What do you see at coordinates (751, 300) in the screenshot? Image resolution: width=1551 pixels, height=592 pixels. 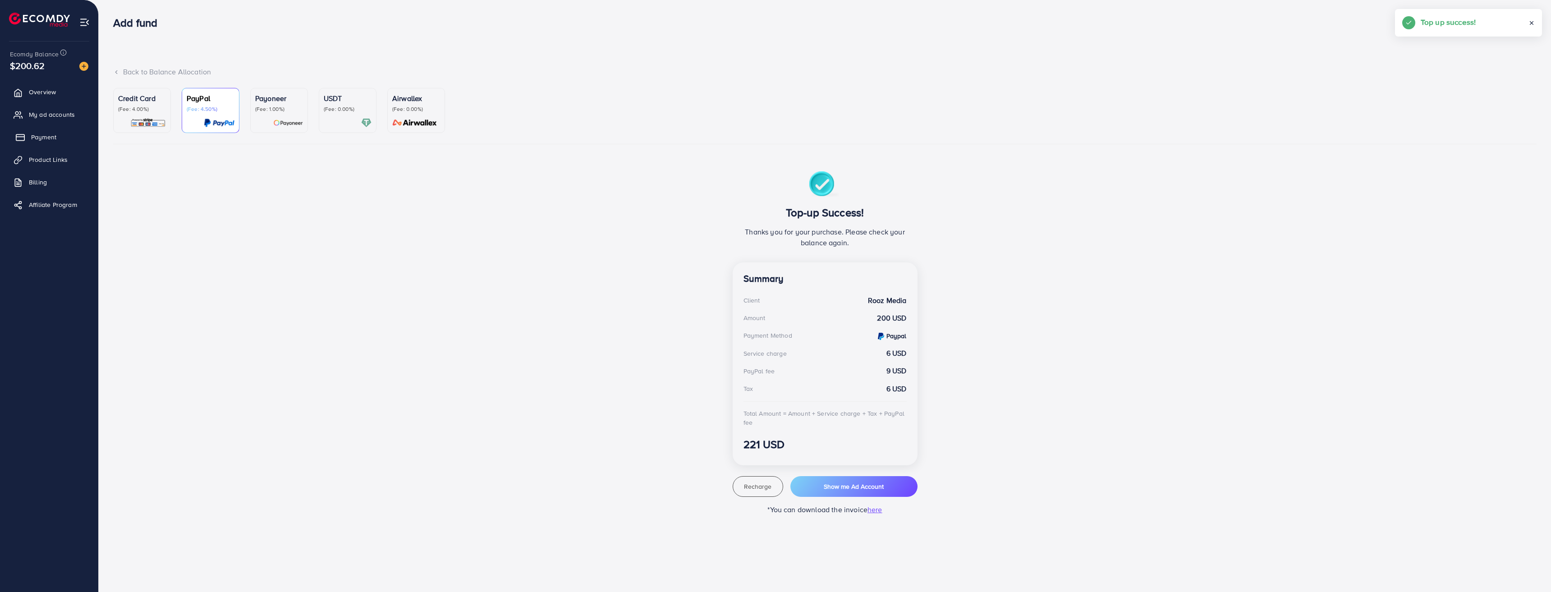 I see `div: Client` at bounding box center [751, 300].